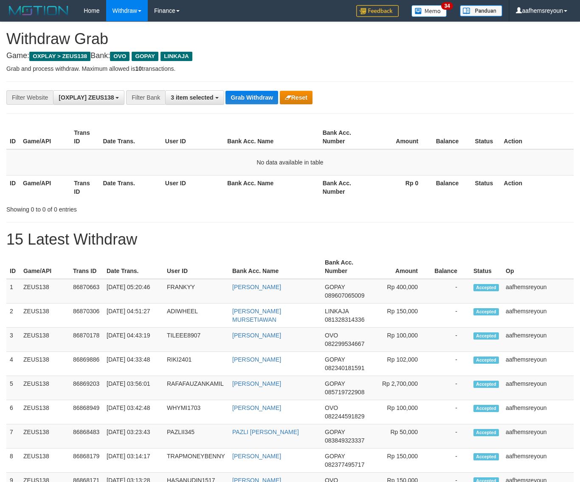  What do you see at coordinates (39, 11) in the screenshot?
I see `img: MOTION_logo.png` at bounding box center [39, 11].